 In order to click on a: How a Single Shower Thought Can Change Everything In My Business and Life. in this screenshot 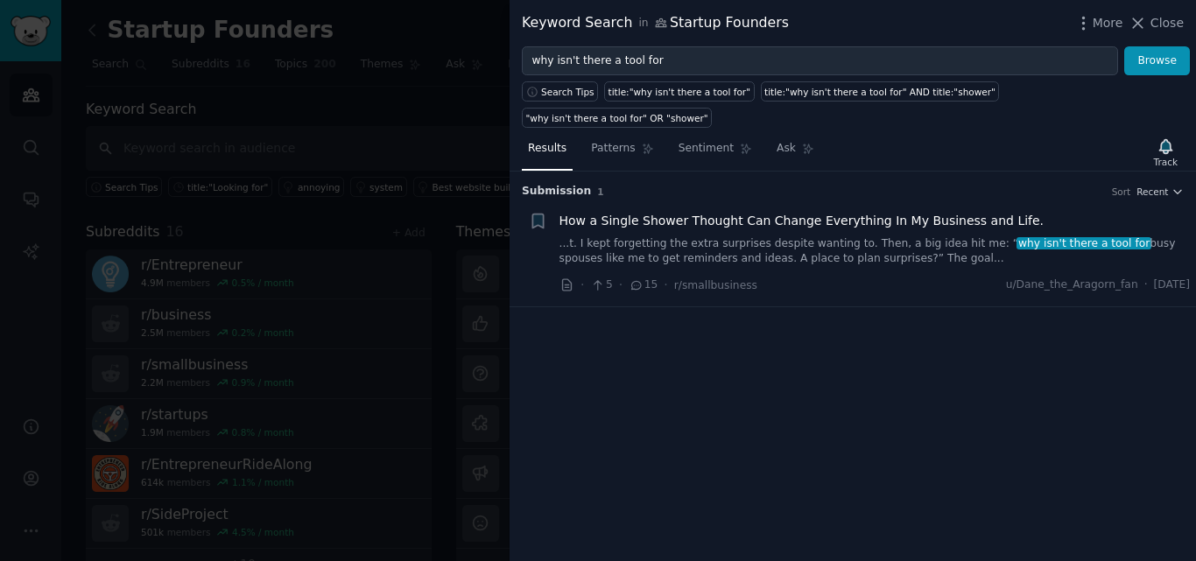, I will do `click(802, 221)`.